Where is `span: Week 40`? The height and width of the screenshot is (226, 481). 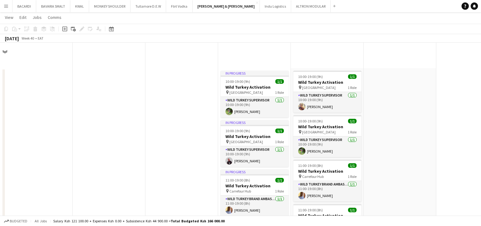
span: Week 40 is located at coordinates (28, 38).